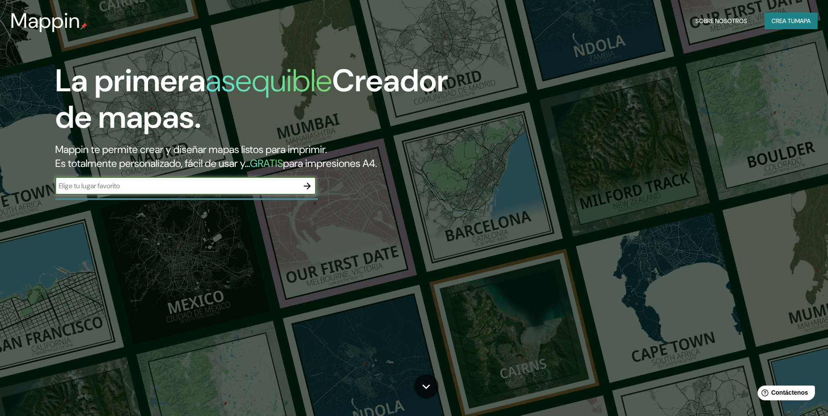 The height and width of the screenshot is (416, 828). What do you see at coordinates (252, 99) in the screenshot?
I see `font: Creador de mapas.` at bounding box center [252, 99].